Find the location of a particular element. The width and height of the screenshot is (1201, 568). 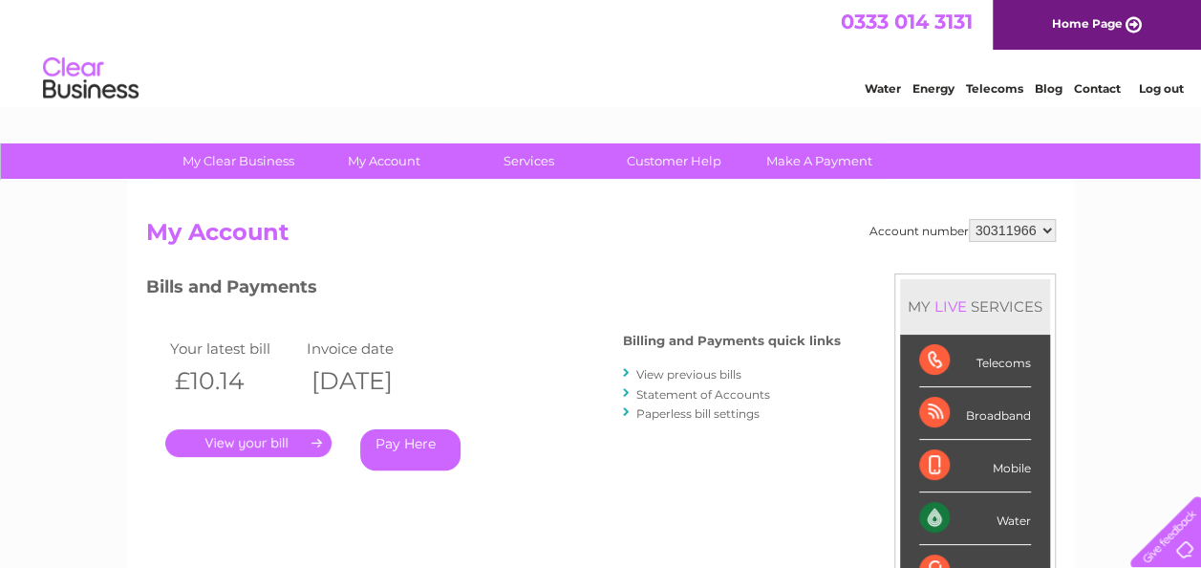

h4: Billing and Payments quick links is located at coordinates (732, 340).